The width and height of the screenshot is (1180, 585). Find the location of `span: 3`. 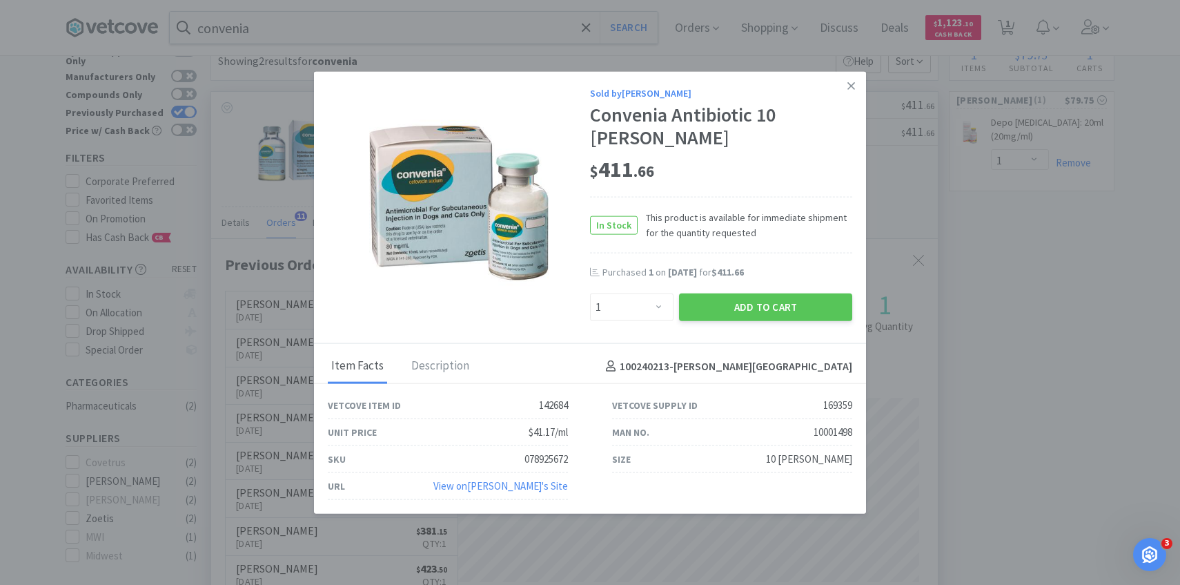

span: 3 is located at coordinates (1167, 543).